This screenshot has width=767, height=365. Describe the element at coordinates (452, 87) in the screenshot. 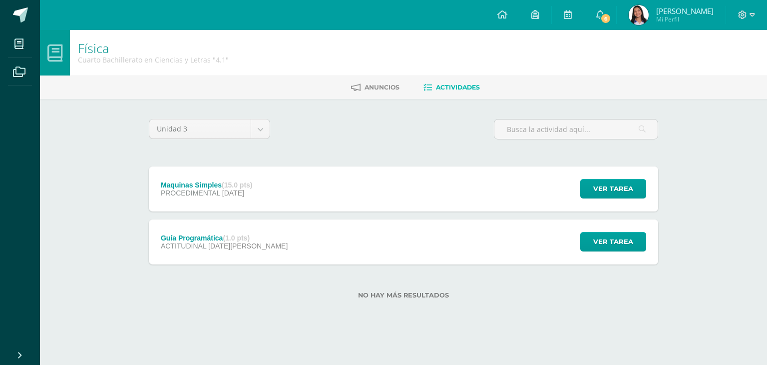

I see `a: Actividades` at that location.